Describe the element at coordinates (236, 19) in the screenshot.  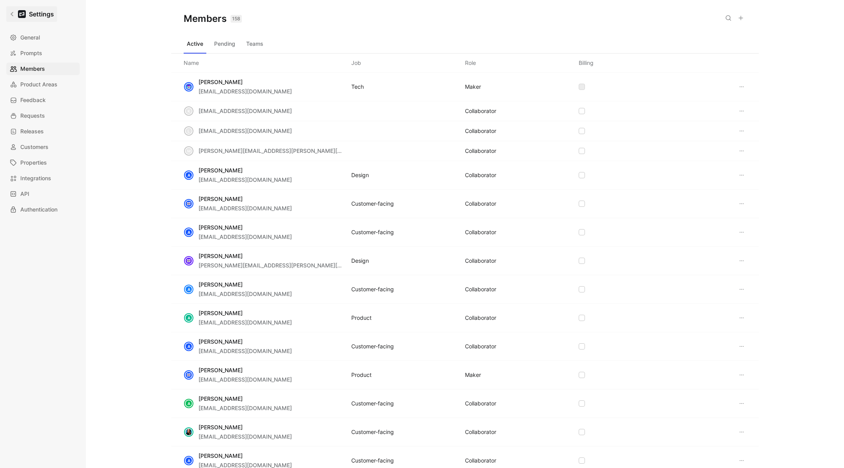
I see `div: 158` at that location.